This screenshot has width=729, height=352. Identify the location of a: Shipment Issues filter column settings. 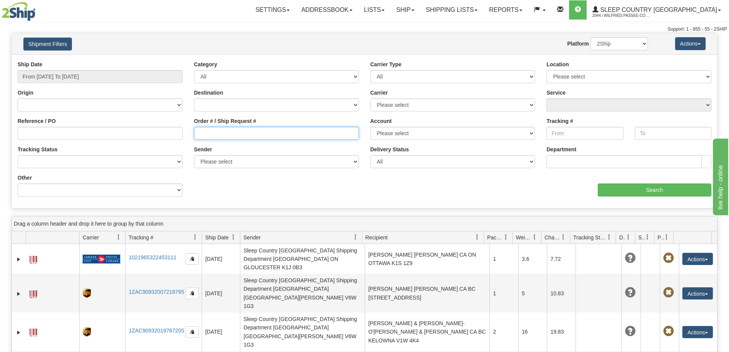
(648, 237).